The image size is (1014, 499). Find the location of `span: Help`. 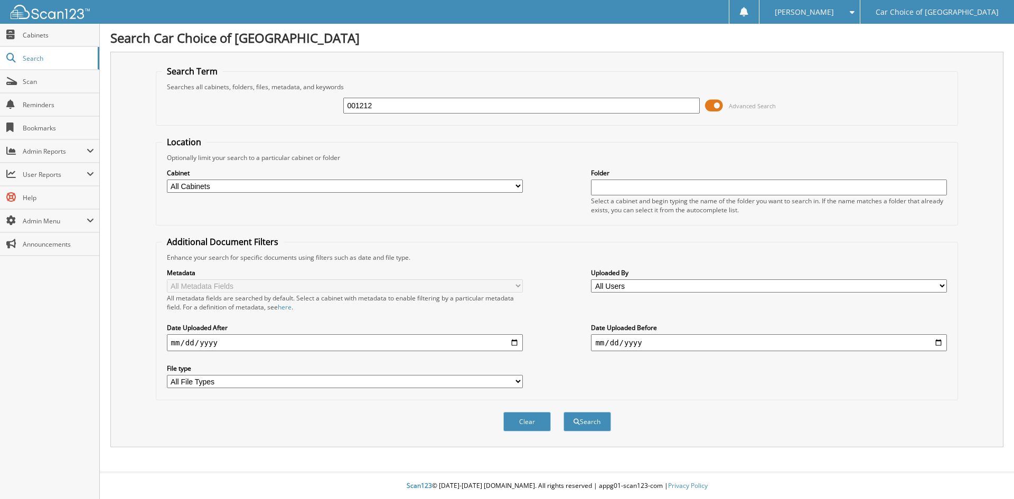

span: Help is located at coordinates (58, 198).